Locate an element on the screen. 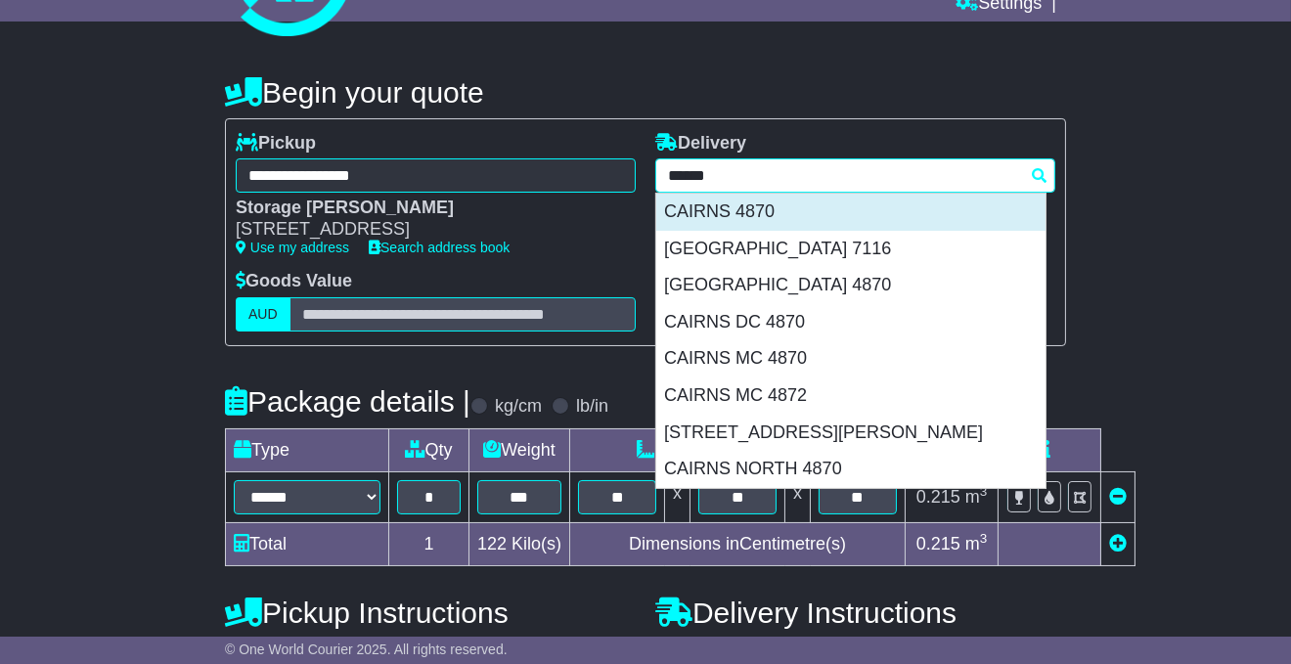 This screenshot has height=664, width=1291. div: CAIRNS 4870 is located at coordinates (851, 212).